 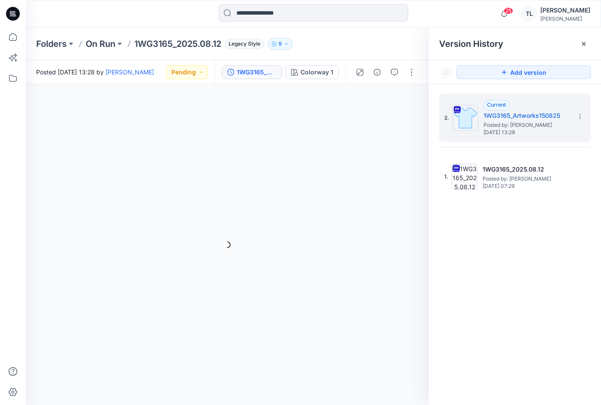 I want to click on p: Folders, so click(x=51, y=44).